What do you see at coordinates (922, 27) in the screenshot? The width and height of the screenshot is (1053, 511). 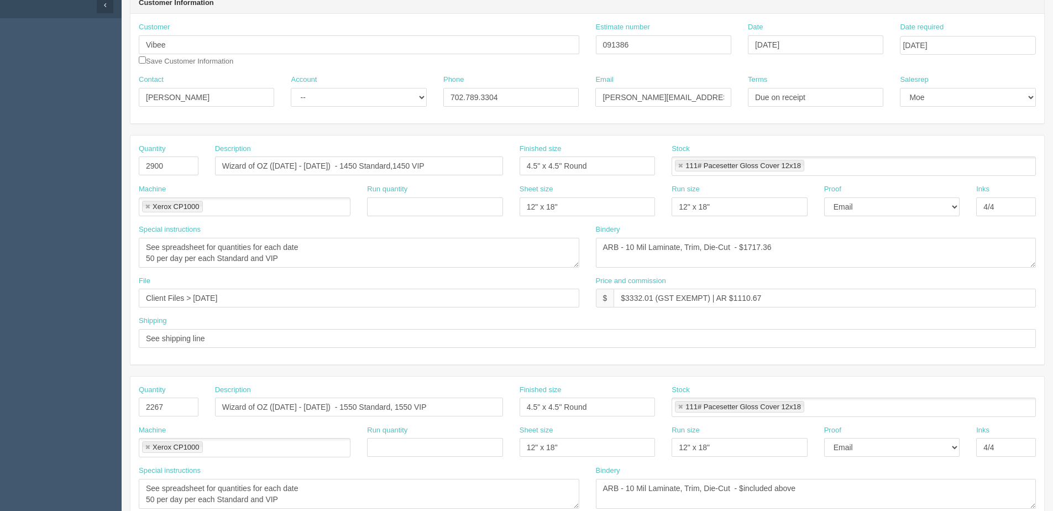 I see `label: Date required` at bounding box center [922, 27].